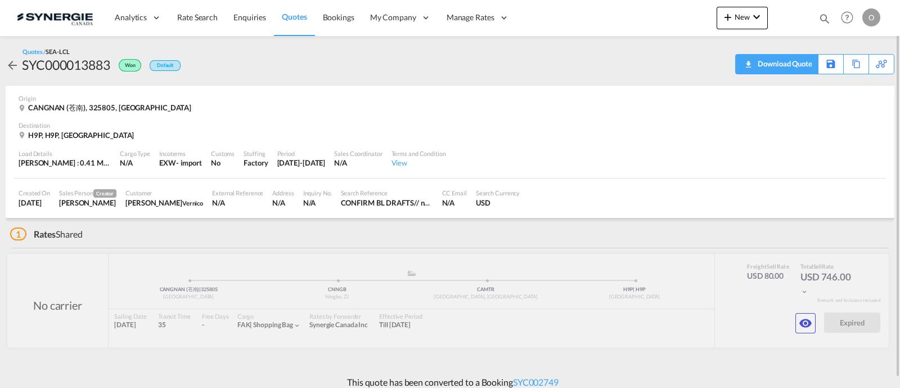 This screenshot has height=388, width=900. Describe the element at coordinates (358, 153) in the screenshot. I see `div: Sales Coordinator` at that location.